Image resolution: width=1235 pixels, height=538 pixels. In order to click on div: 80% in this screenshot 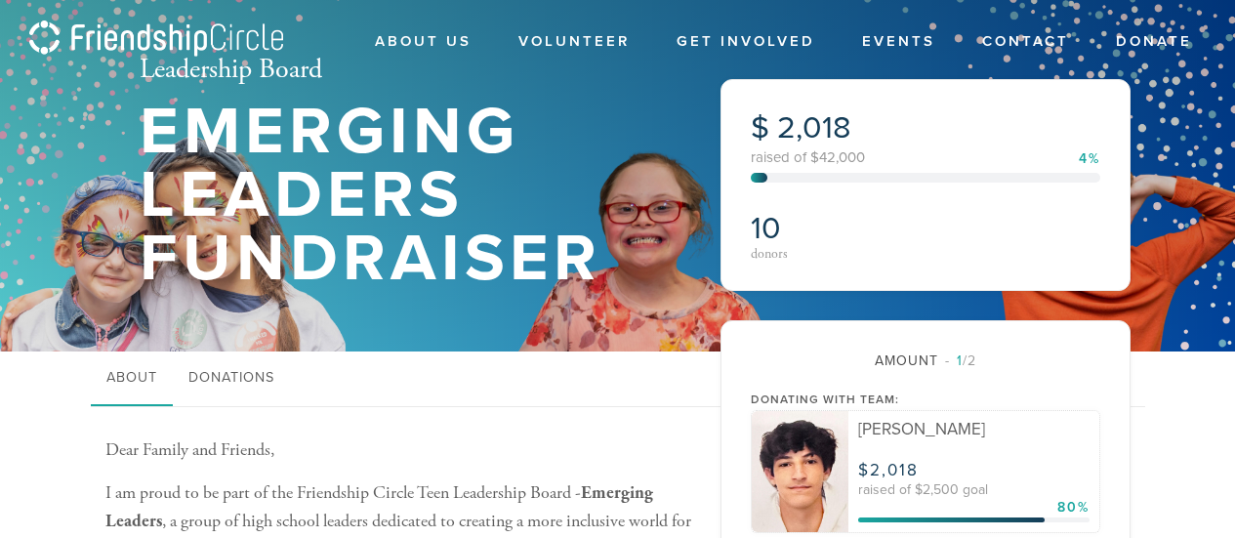, I will do `click(1073, 507)`.